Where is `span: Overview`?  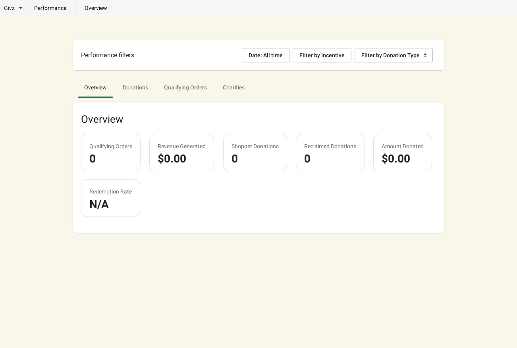 span: Overview is located at coordinates (95, 87).